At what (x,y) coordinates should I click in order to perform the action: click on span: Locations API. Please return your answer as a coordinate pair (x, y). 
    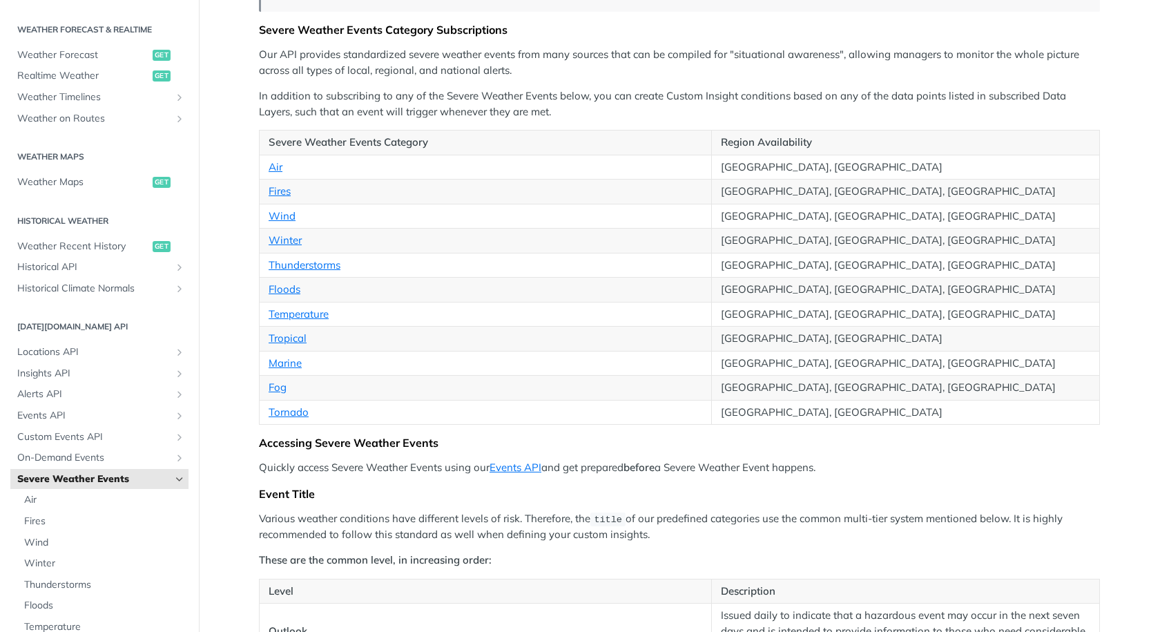
    Looking at the image, I should click on (94, 352).